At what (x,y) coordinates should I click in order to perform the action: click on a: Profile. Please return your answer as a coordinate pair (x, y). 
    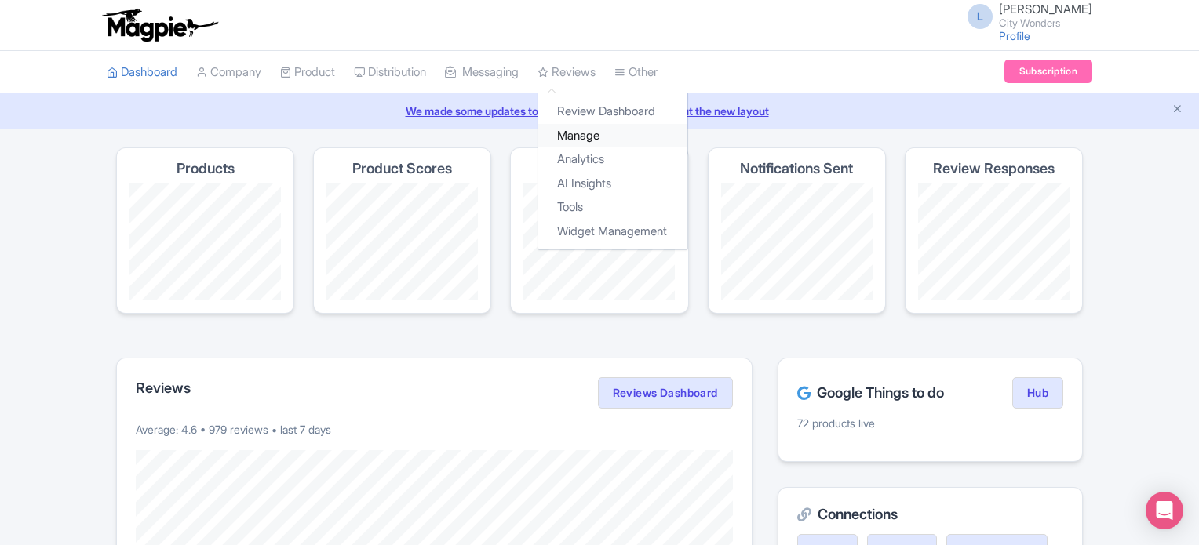
    Looking at the image, I should click on (1015, 35).